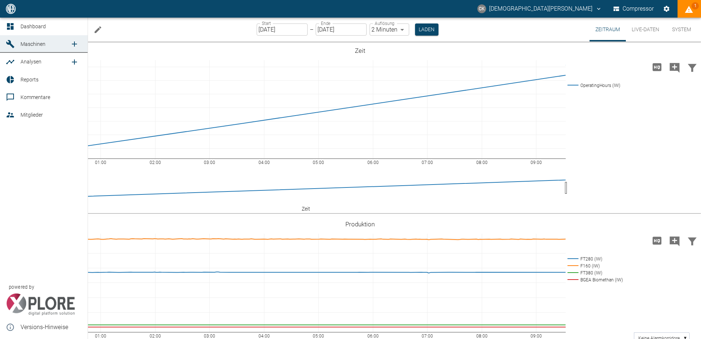 This screenshot has height=339, width=701. What do you see at coordinates (390, 29) in the screenshot?
I see `div: 2 Minuten` at bounding box center [390, 29].